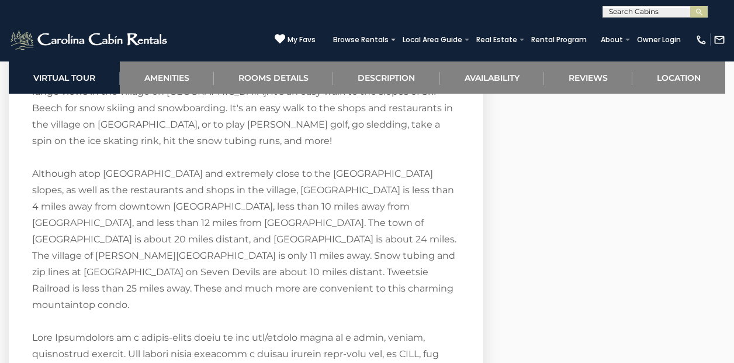  What do you see at coordinates (492, 77) in the screenshot?
I see `a: Availability` at bounding box center [492, 77].